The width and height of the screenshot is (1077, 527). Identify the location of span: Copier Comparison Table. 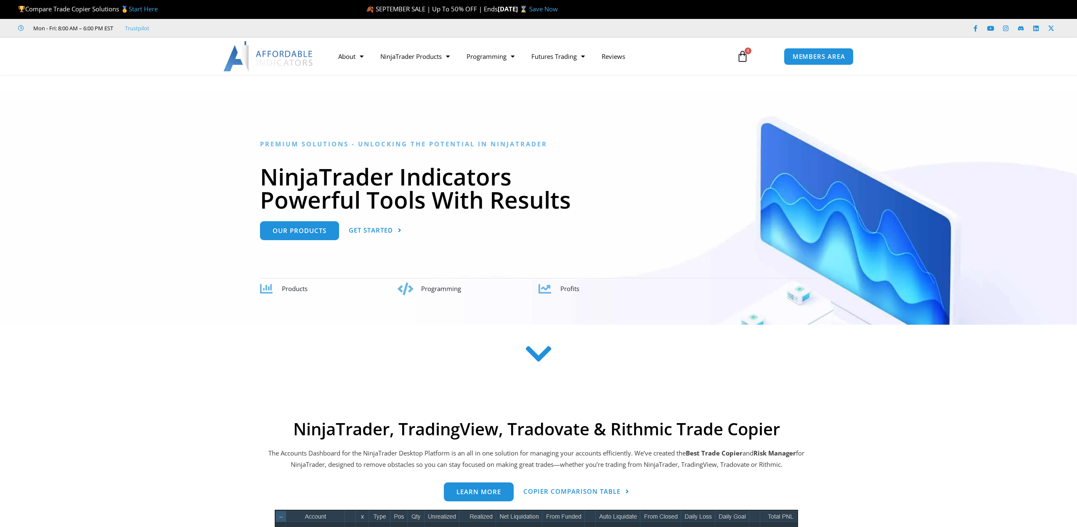
(572, 491).